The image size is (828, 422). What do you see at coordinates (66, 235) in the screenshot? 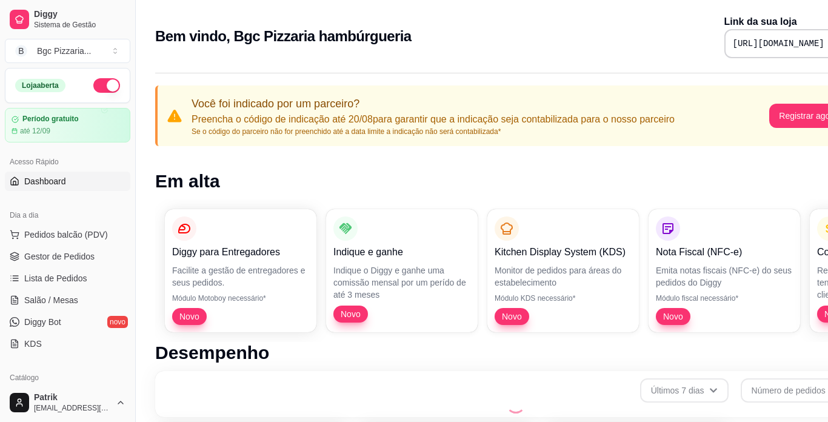
I see `span: Pedidos balcão (PDV)` at bounding box center [66, 235].